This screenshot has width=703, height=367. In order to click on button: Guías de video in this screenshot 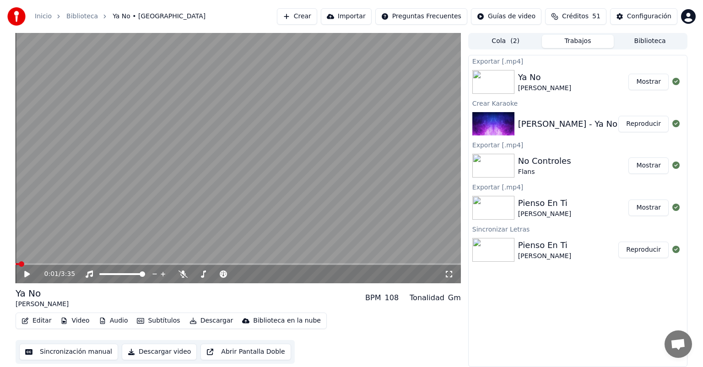, I will do `click(506, 16)`.